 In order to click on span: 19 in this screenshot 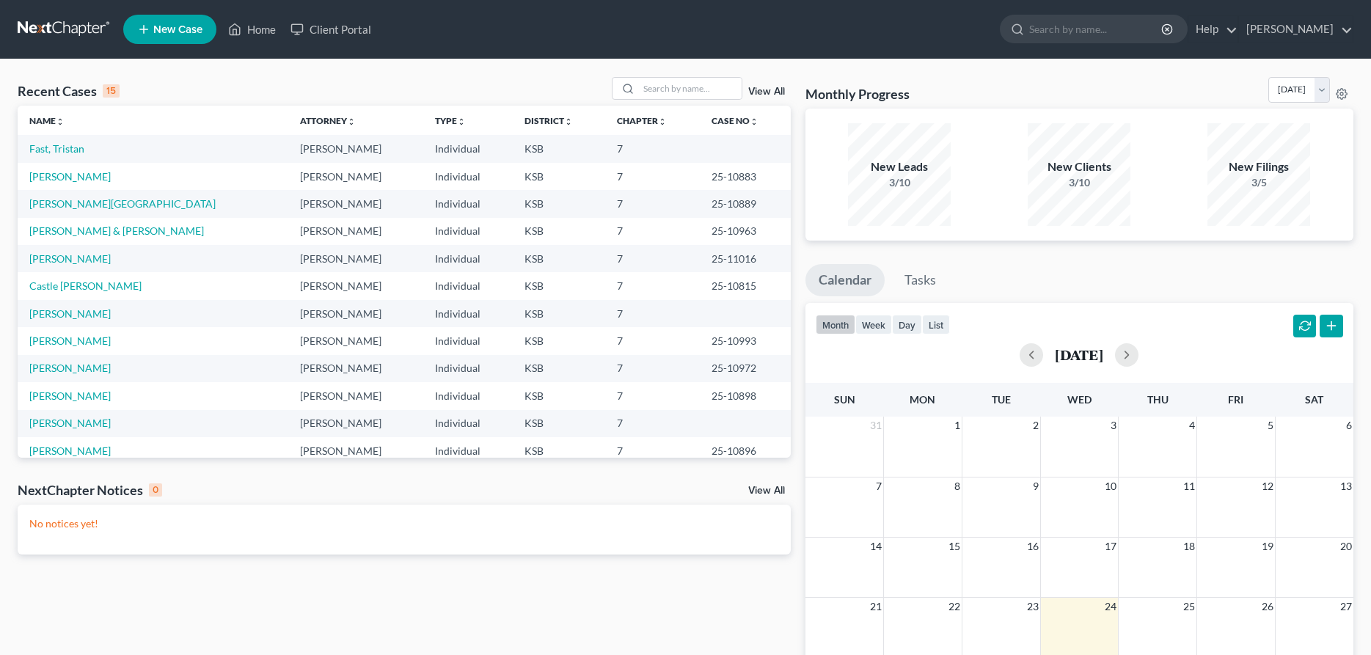, I will do `click(1268, 547)`.